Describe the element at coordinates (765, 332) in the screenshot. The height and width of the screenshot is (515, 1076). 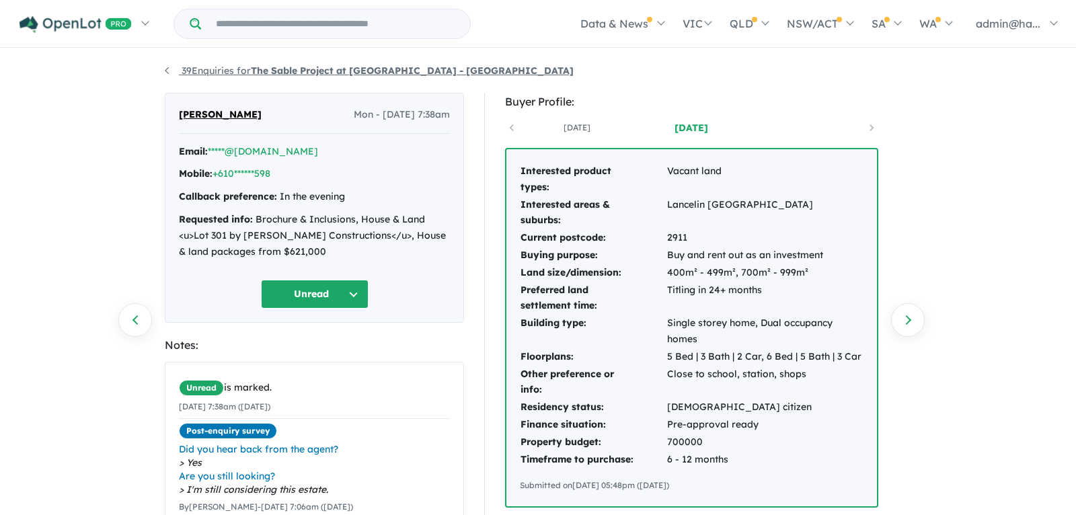
I see `td: Single storey home, Dual occupancy homes` at that location.